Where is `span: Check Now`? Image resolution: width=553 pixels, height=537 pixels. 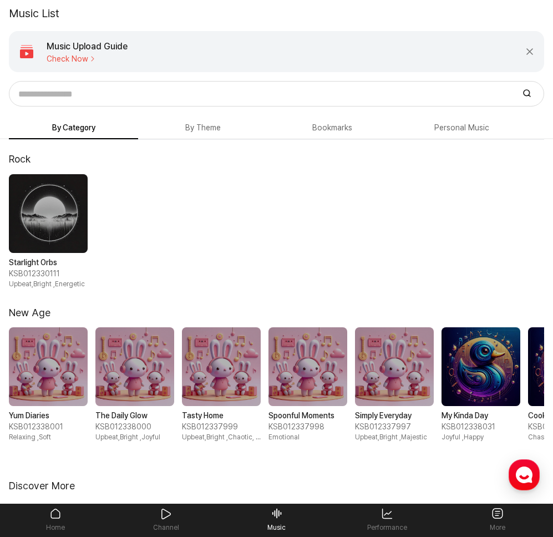
span: Check Now is located at coordinates (87, 59).